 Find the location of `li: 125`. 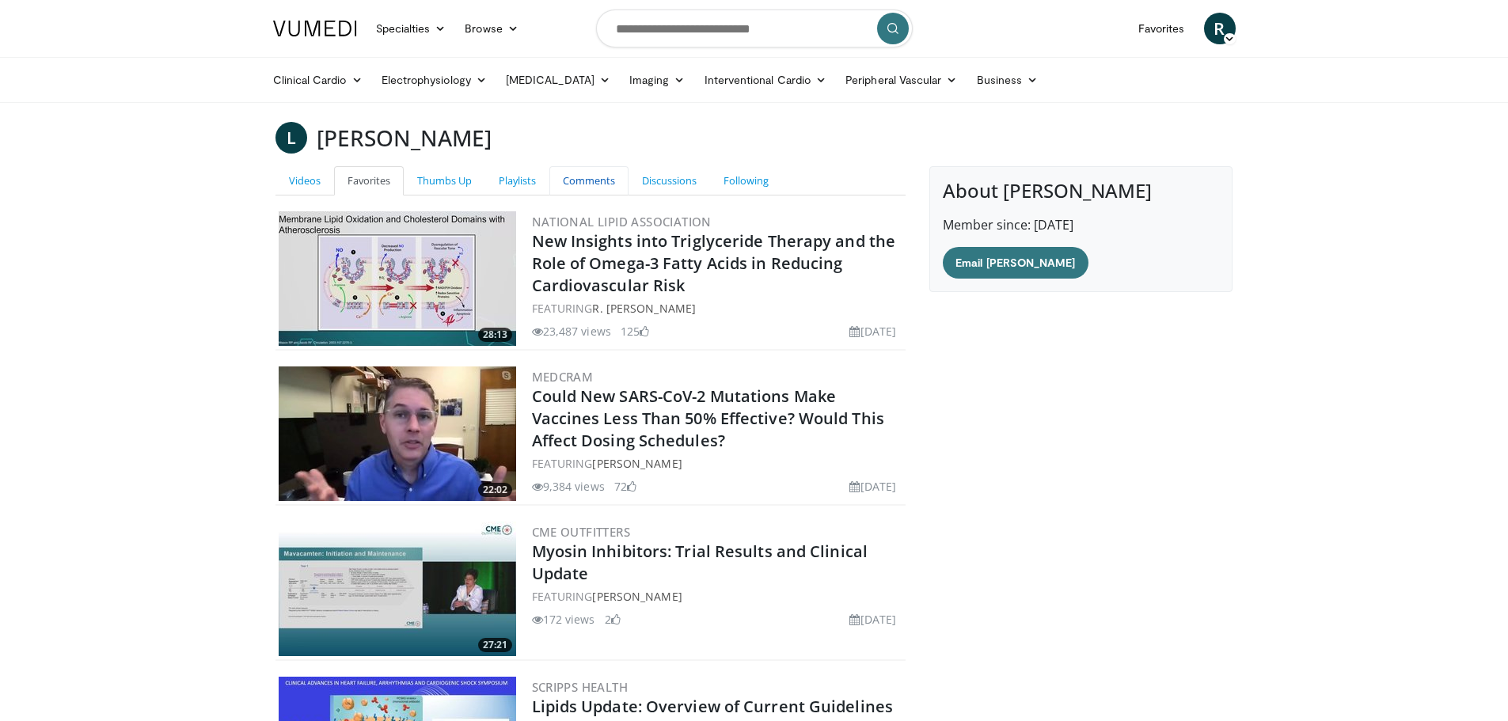

li: 125 is located at coordinates (635, 331).